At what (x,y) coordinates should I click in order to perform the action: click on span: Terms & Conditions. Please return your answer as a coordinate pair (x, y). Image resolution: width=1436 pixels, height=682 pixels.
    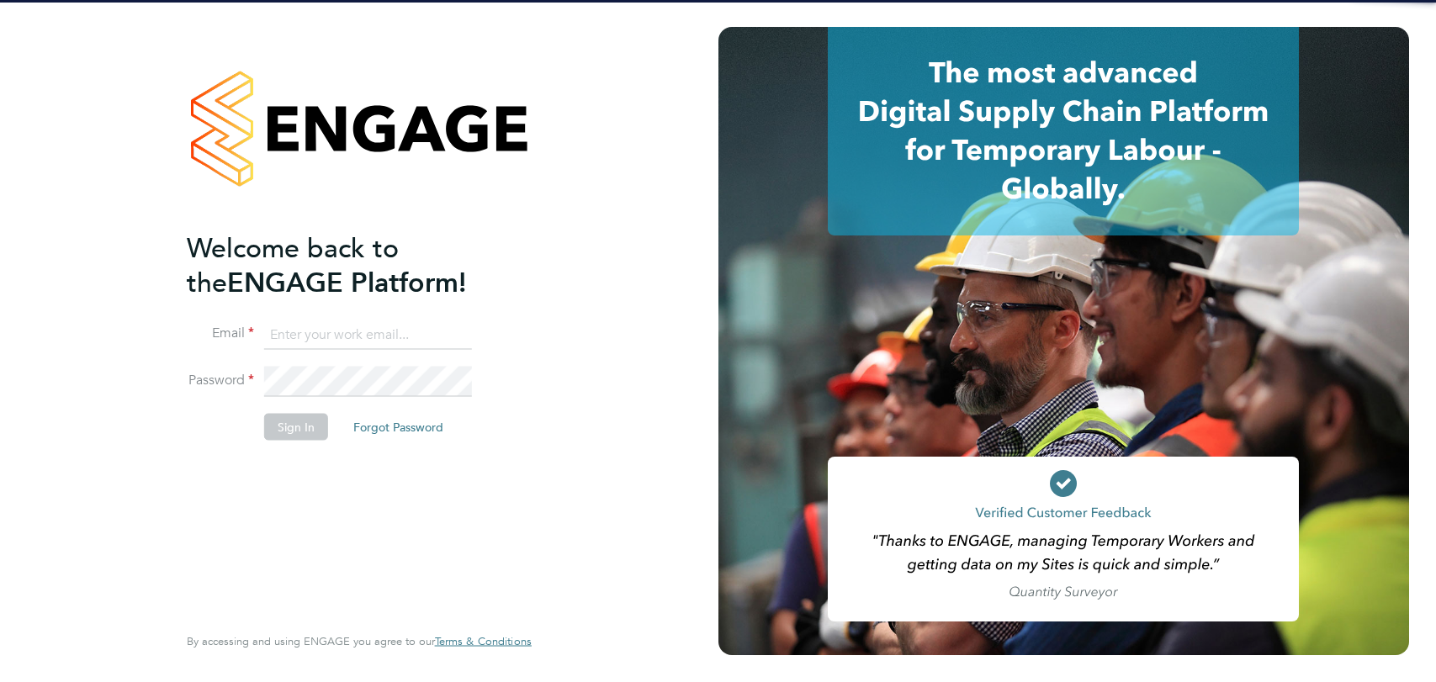
    Looking at the image, I should click on (483, 641).